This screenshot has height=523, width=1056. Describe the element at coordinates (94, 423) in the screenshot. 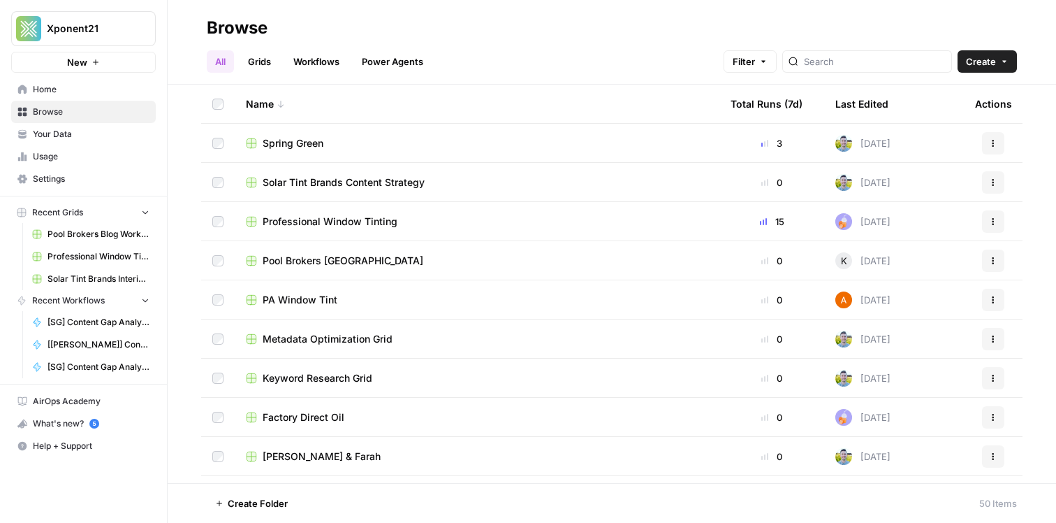

I see `a: 5` at that location.